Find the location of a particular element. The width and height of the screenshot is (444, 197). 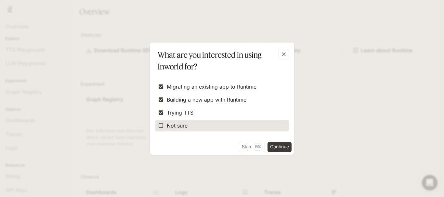

p: Esc is located at coordinates (258, 147).